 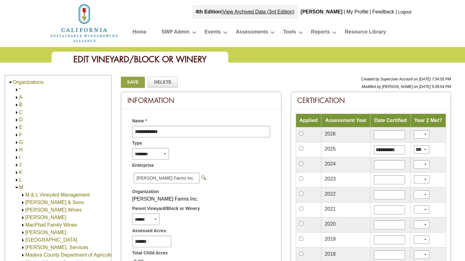 What do you see at coordinates (21, 112) in the screenshot?
I see `a: C` at bounding box center [21, 112].